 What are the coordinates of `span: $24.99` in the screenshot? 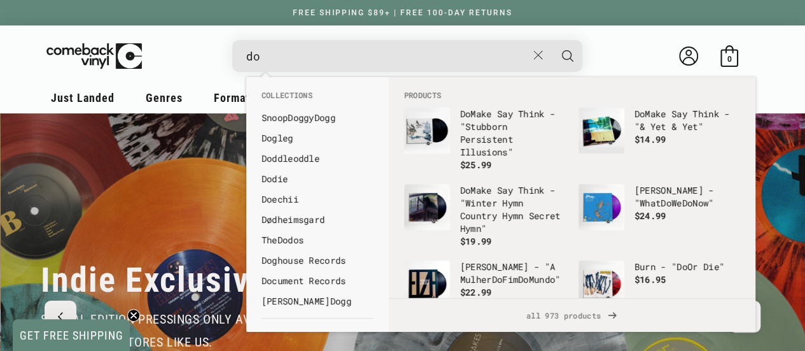 It's located at (650, 215).